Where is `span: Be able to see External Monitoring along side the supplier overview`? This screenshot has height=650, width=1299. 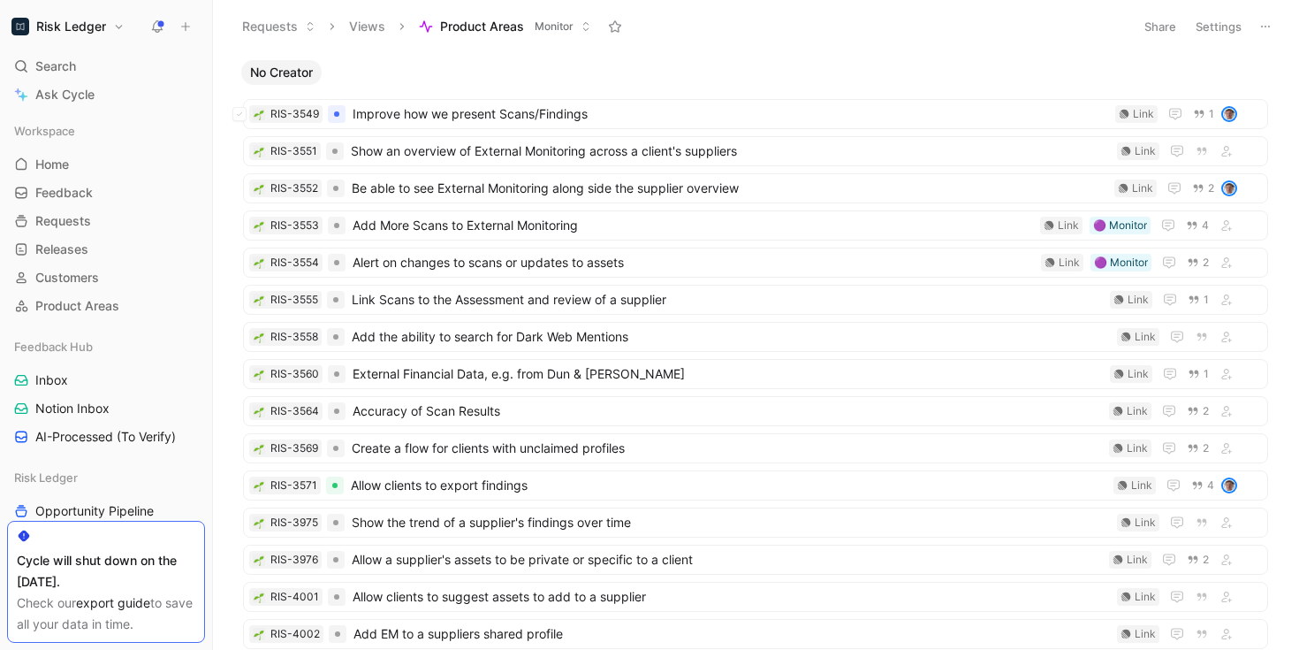
span: Be able to see External Monitoring along side the supplier overview is located at coordinates (729, 188).